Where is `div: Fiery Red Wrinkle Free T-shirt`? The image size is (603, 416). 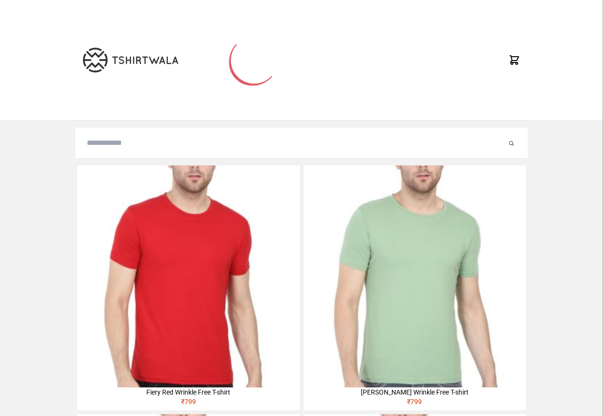
div: Fiery Red Wrinkle Free T-shirt is located at coordinates (188, 392).